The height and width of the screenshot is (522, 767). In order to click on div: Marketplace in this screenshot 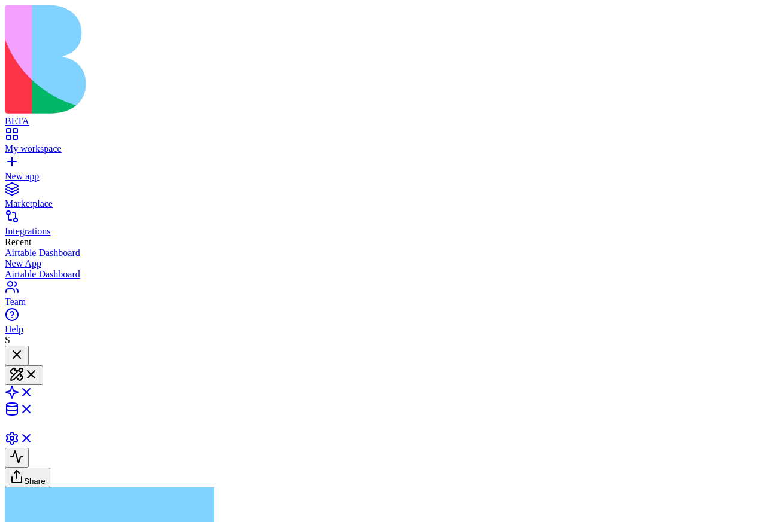, I will do `click(383, 204)`.